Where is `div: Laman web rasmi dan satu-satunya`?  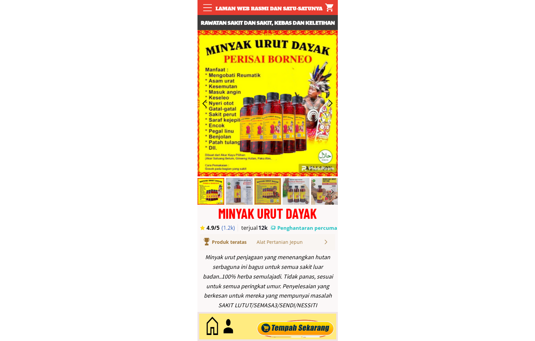 div: Laman web rasmi dan satu-satunya is located at coordinates (269, 9).